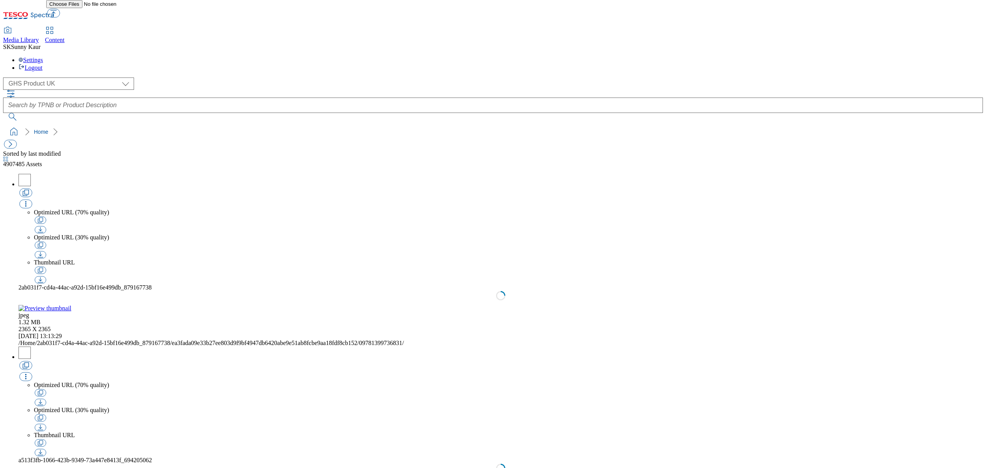  I want to click on nav: breadcrumb, so click(493, 132).